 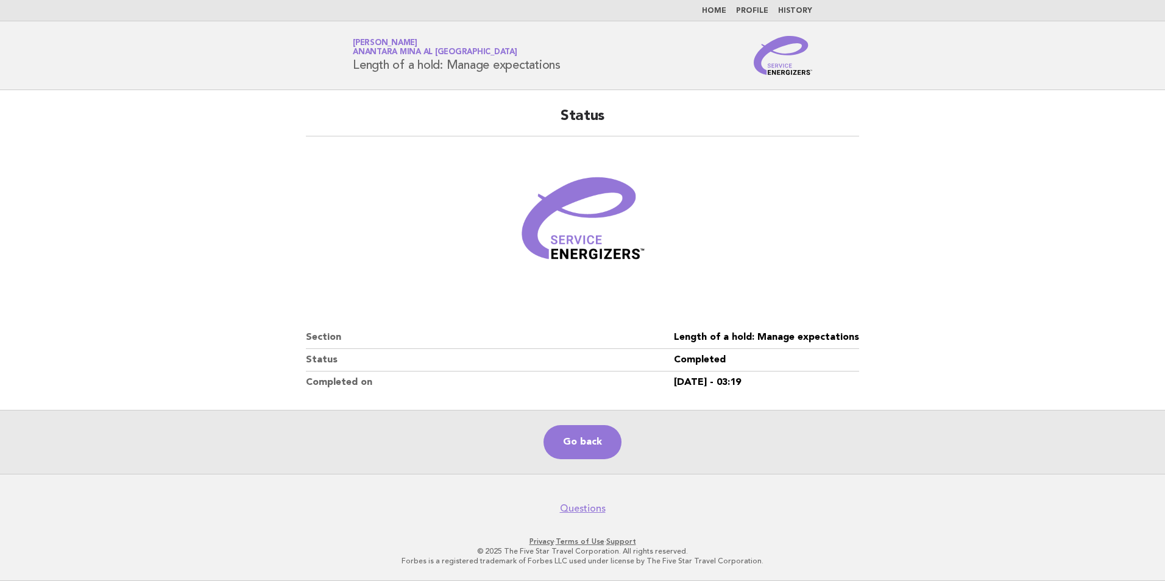 I want to click on dt: Section, so click(x=490, y=337).